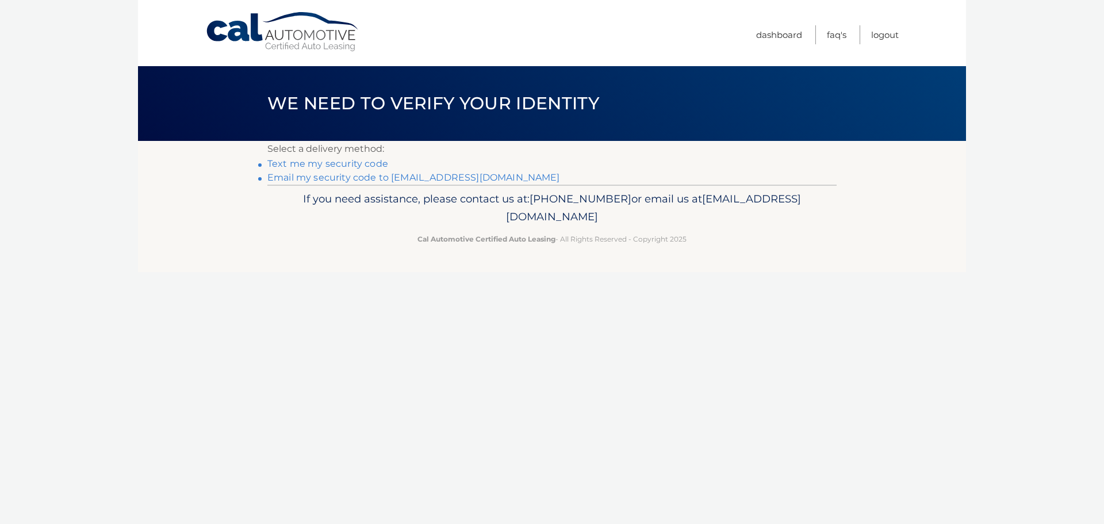 Image resolution: width=1104 pixels, height=524 pixels. Describe the element at coordinates (837, 34) in the screenshot. I see `a: FAQ's` at that location.